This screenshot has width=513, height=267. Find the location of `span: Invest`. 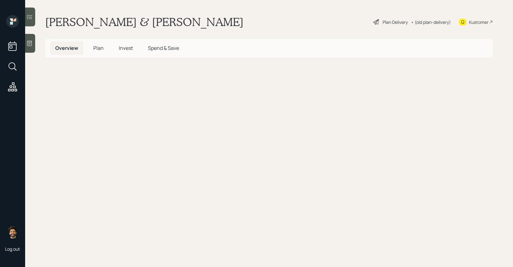

span: Invest is located at coordinates (126, 48).